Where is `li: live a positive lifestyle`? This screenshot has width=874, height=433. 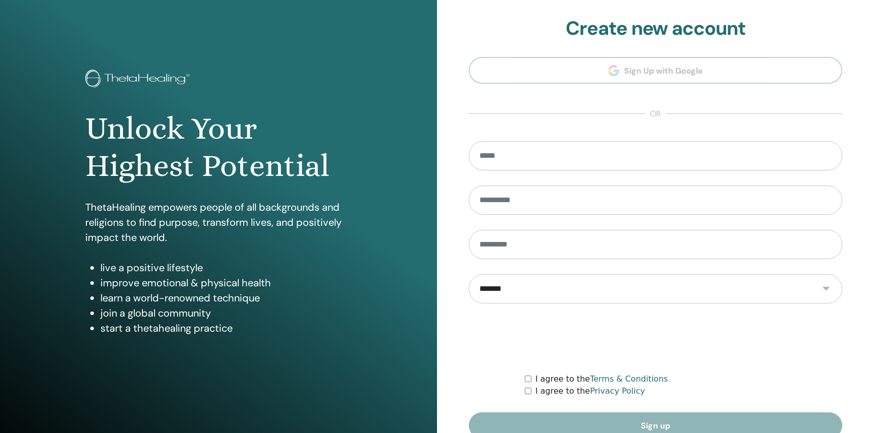 li: live a positive lifestyle is located at coordinates (226, 268).